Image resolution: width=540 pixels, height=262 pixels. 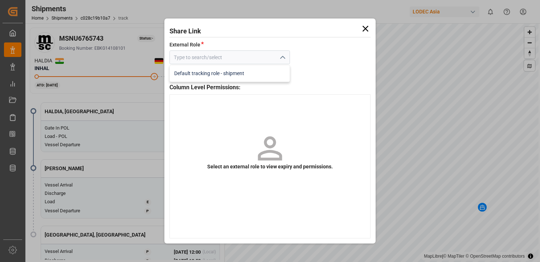 What do you see at coordinates (230, 57) in the screenshot?
I see `input: Type to search/select` at bounding box center [230, 57].